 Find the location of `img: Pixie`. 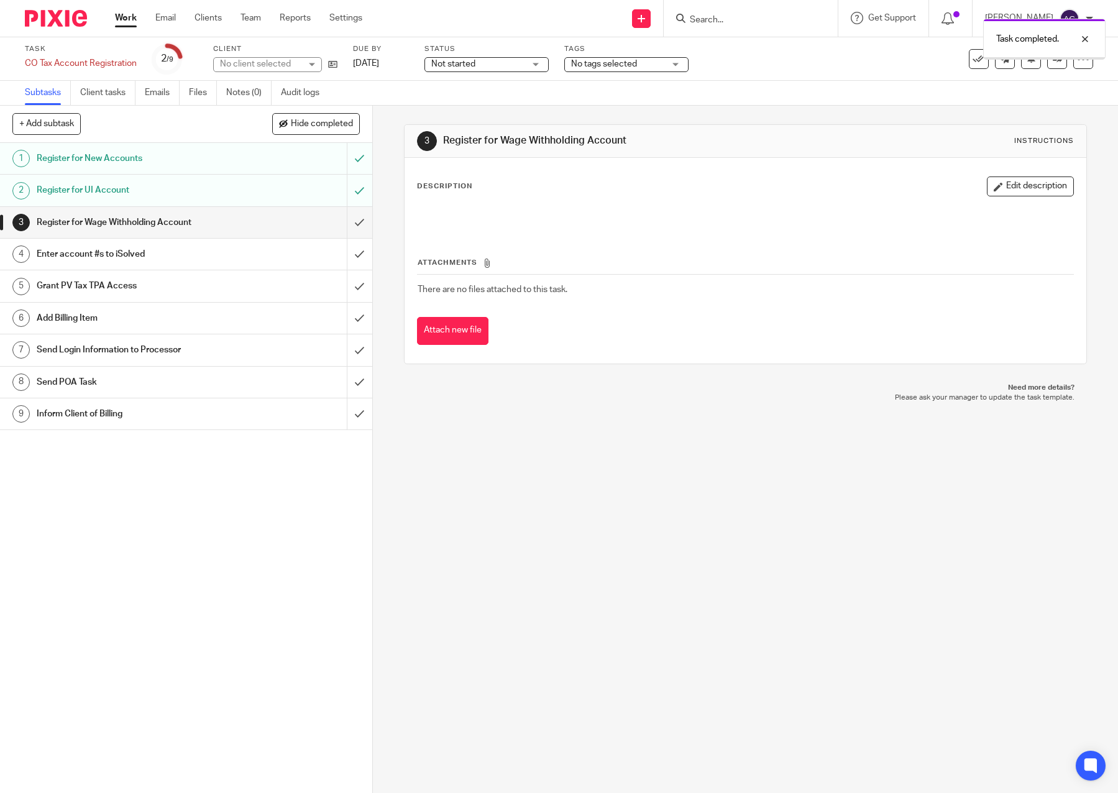

img: Pixie is located at coordinates (56, 18).